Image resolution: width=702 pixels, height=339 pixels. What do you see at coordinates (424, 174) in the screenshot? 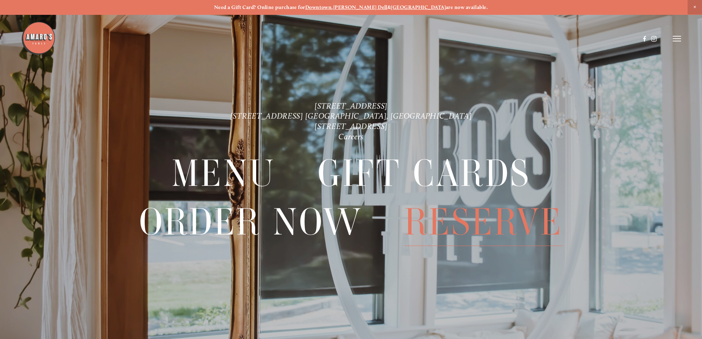
I see `a: Gift Cards` at bounding box center [424, 174].